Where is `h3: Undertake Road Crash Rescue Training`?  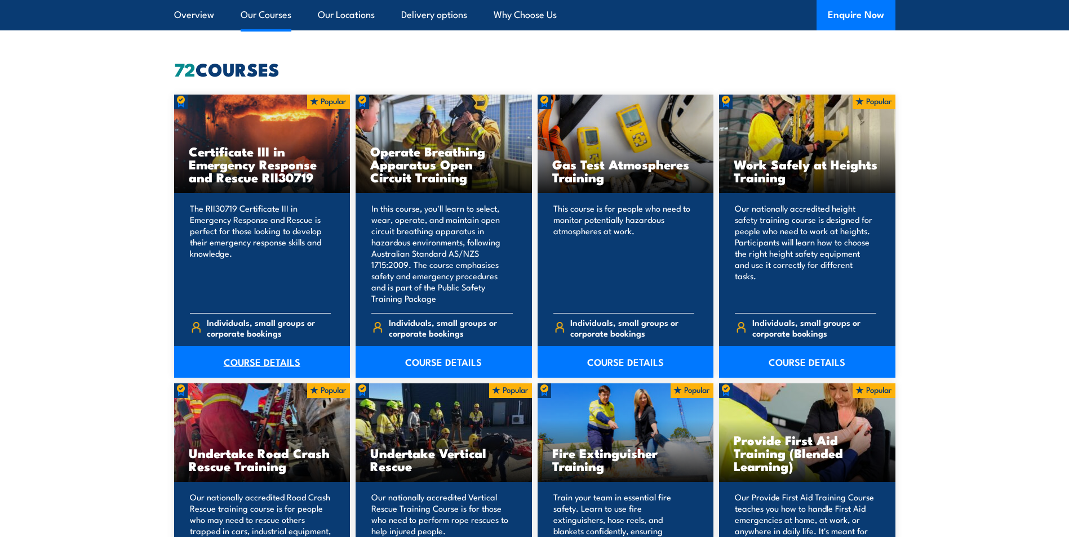
h3: Undertake Road Crash Rescue Training is located at coordinates (262, 460).